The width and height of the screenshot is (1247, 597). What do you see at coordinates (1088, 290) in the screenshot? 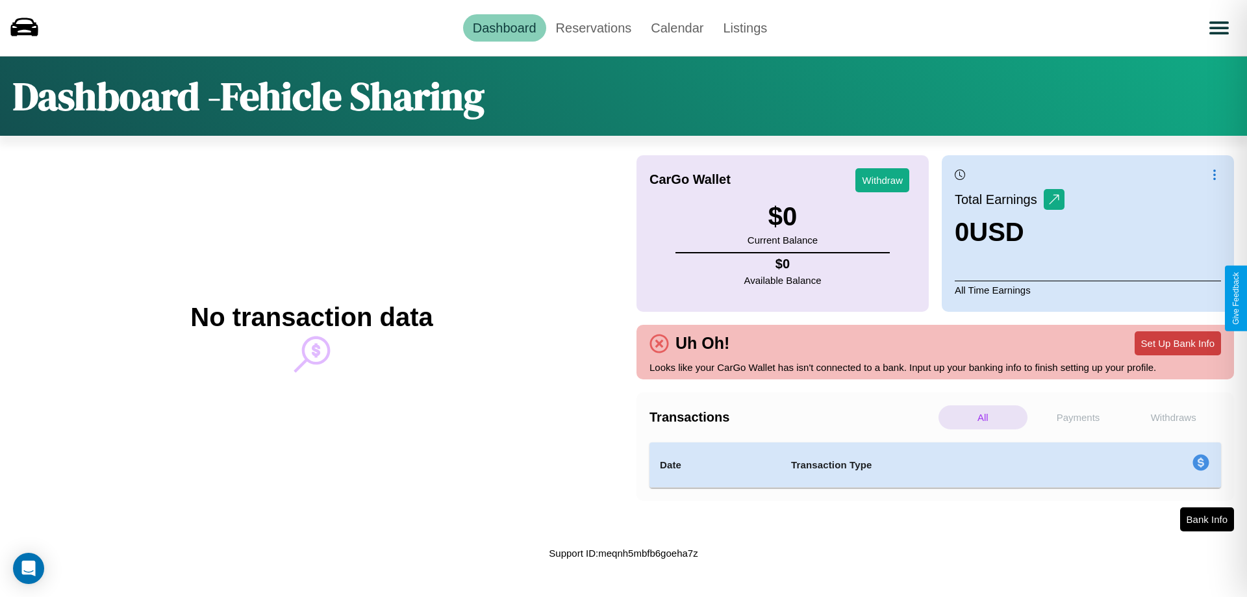
I see `p: All Time Earnings` at bounding box center [1088, 290].